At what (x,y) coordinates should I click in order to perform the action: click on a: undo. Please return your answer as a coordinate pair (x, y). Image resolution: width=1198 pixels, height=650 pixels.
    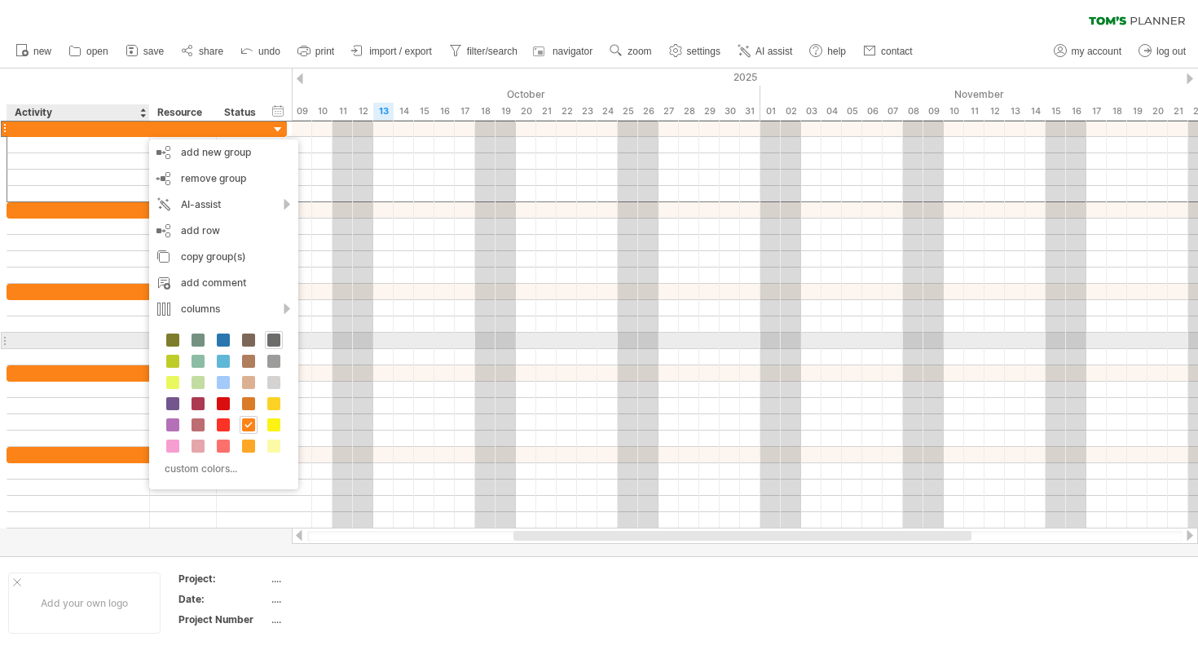
    Looking at the image, I should click on (261, 51).